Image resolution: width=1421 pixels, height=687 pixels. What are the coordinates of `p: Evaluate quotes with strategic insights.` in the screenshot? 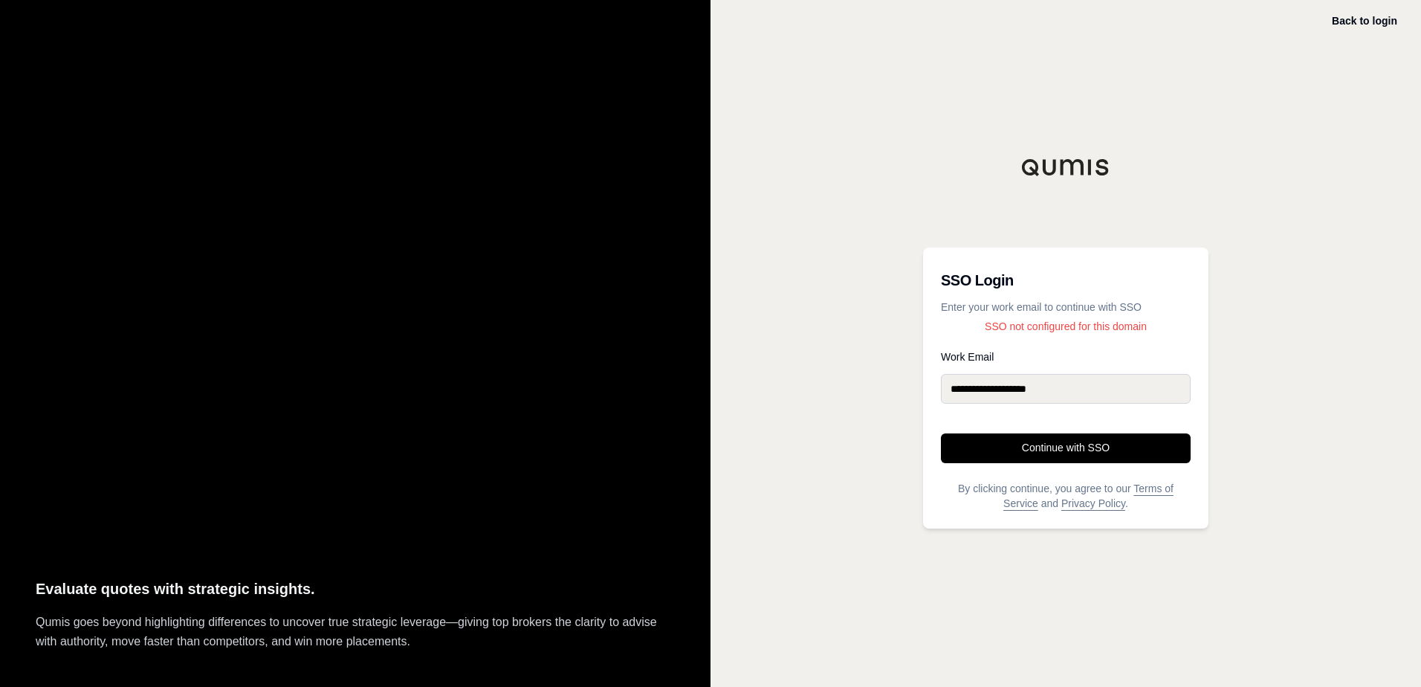 It's located at (355, 589).